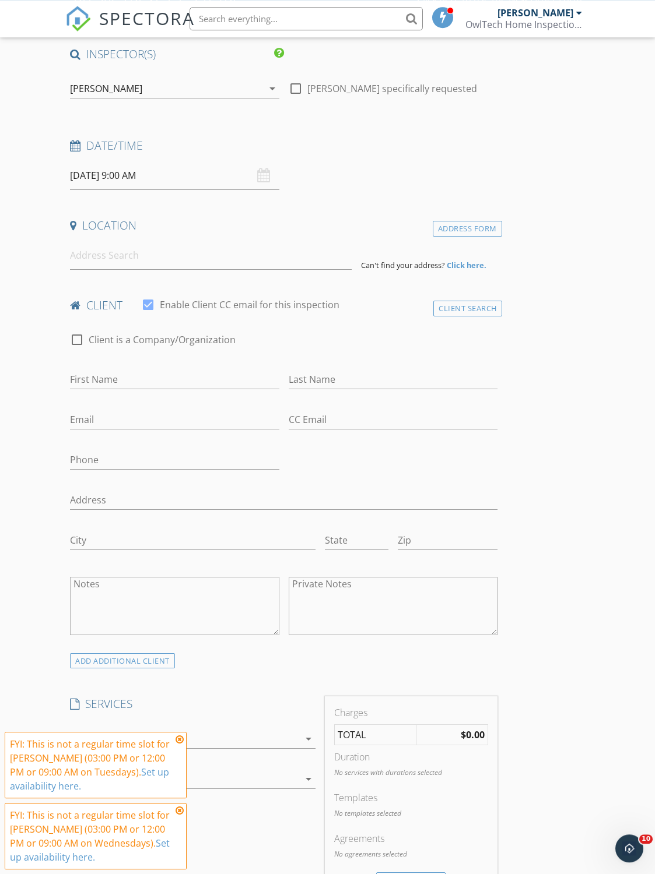 Image resolution: width=655 pixels, height=874 pixels. What do you see at coordinates (403, 265) in the screenshot?
I see `span: Can't find your address?` at bounding box center [403, 265].